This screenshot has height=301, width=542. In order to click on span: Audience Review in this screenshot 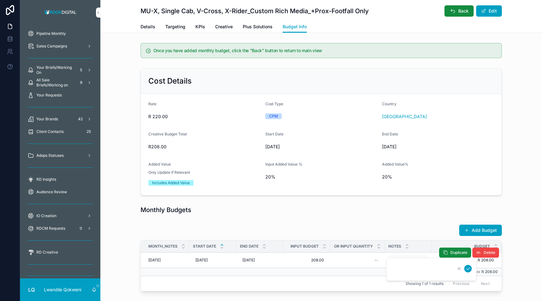, I will do `click(52, 192)`.